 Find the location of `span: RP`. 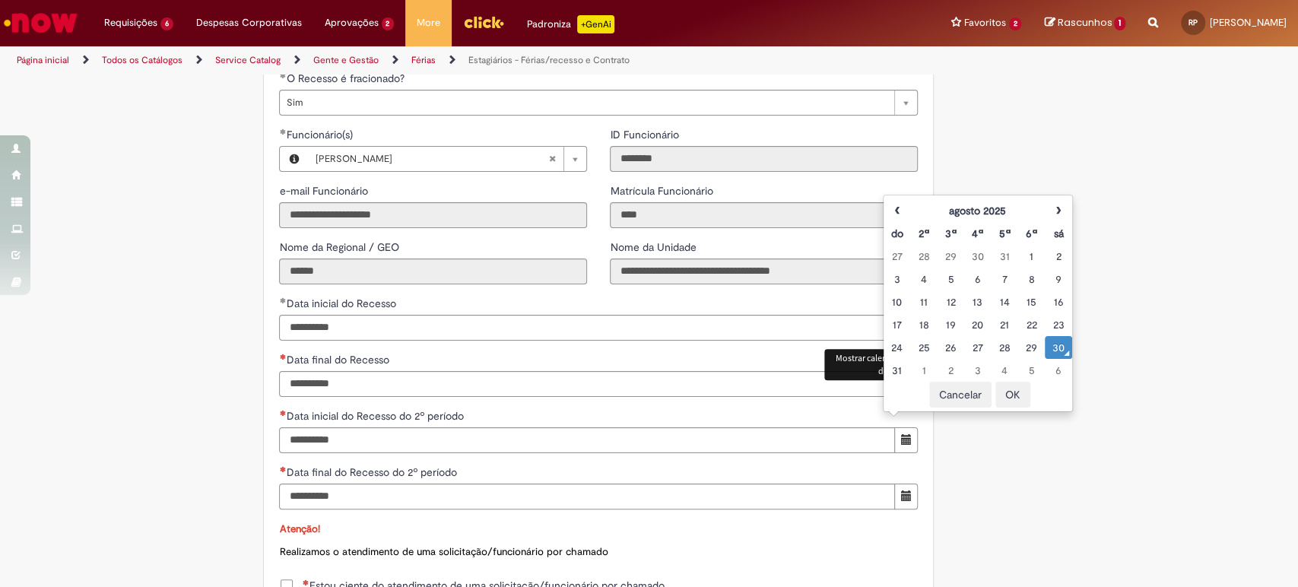

span: RP is located at coordinates (1193, 22).